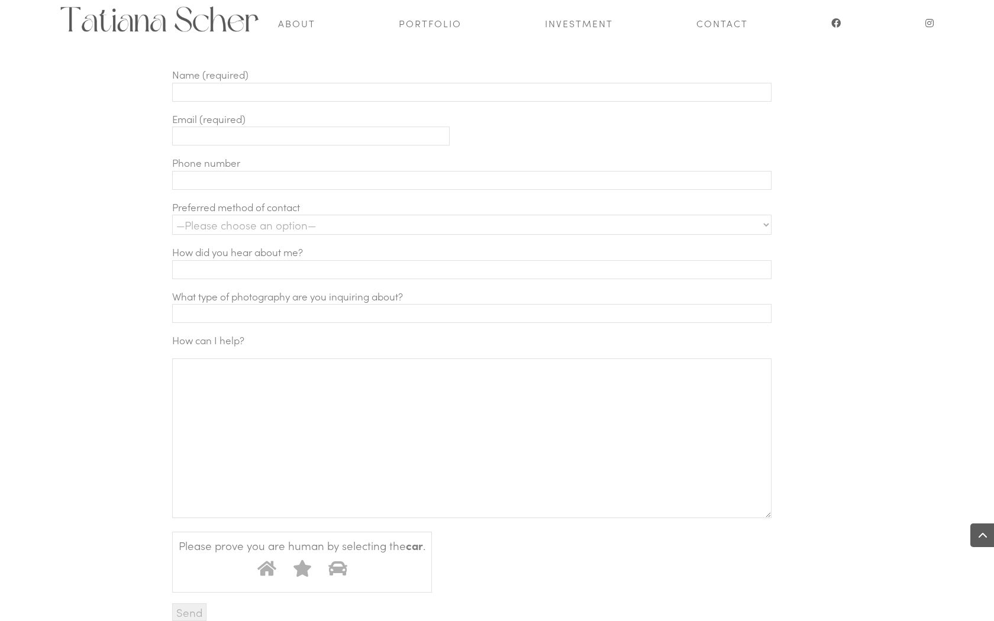 The width and height of the screenshot is (994, 621). What do you see at coordinates (160, 19) in the screenshot?
I see `img: Elopement photography` at bounding box center [160, 19].